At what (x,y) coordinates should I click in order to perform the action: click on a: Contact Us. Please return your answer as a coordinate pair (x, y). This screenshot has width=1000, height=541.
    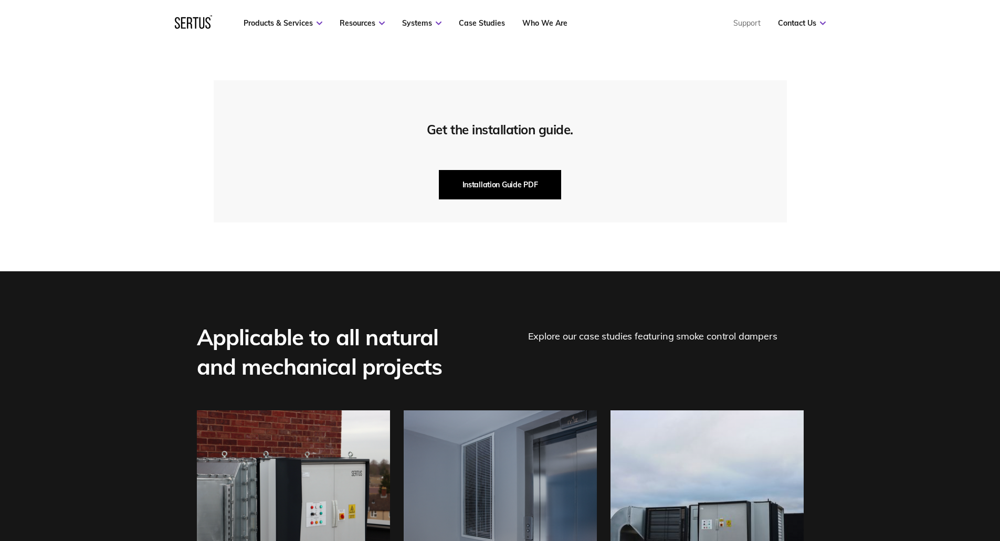
    Looking at the image, I should click on (802, 23).